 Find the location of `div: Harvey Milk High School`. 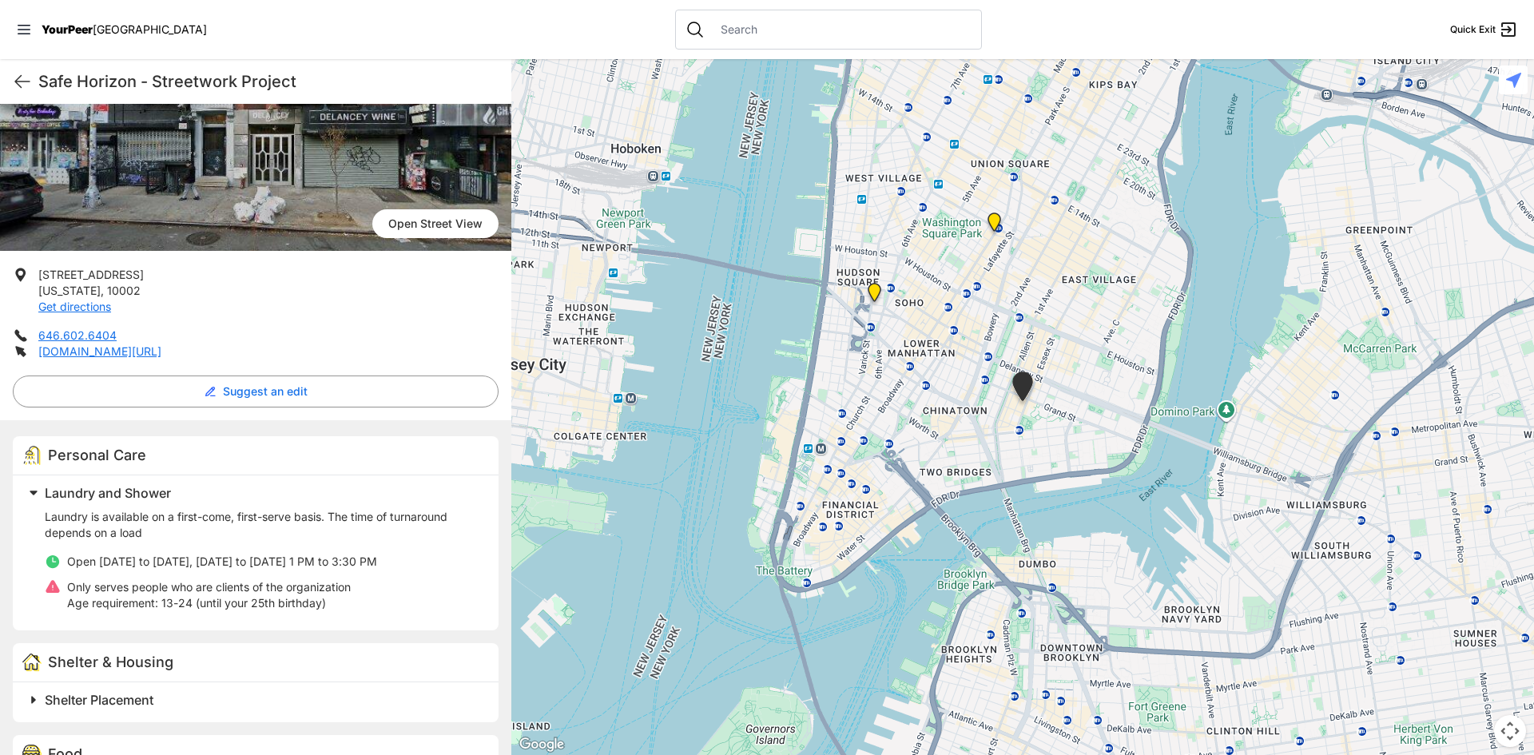

div: Harvey Milk High School is located at coordinates (994, 225).